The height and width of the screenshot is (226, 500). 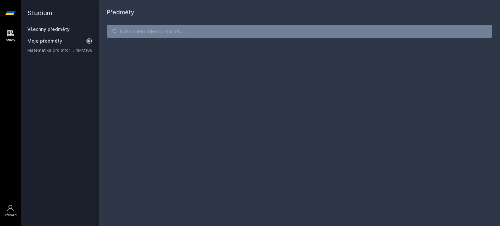 What do you see at coordinates (45, 41) in the screenshot?
I see `span: Moje předměty` at bounding box center [45, 41].